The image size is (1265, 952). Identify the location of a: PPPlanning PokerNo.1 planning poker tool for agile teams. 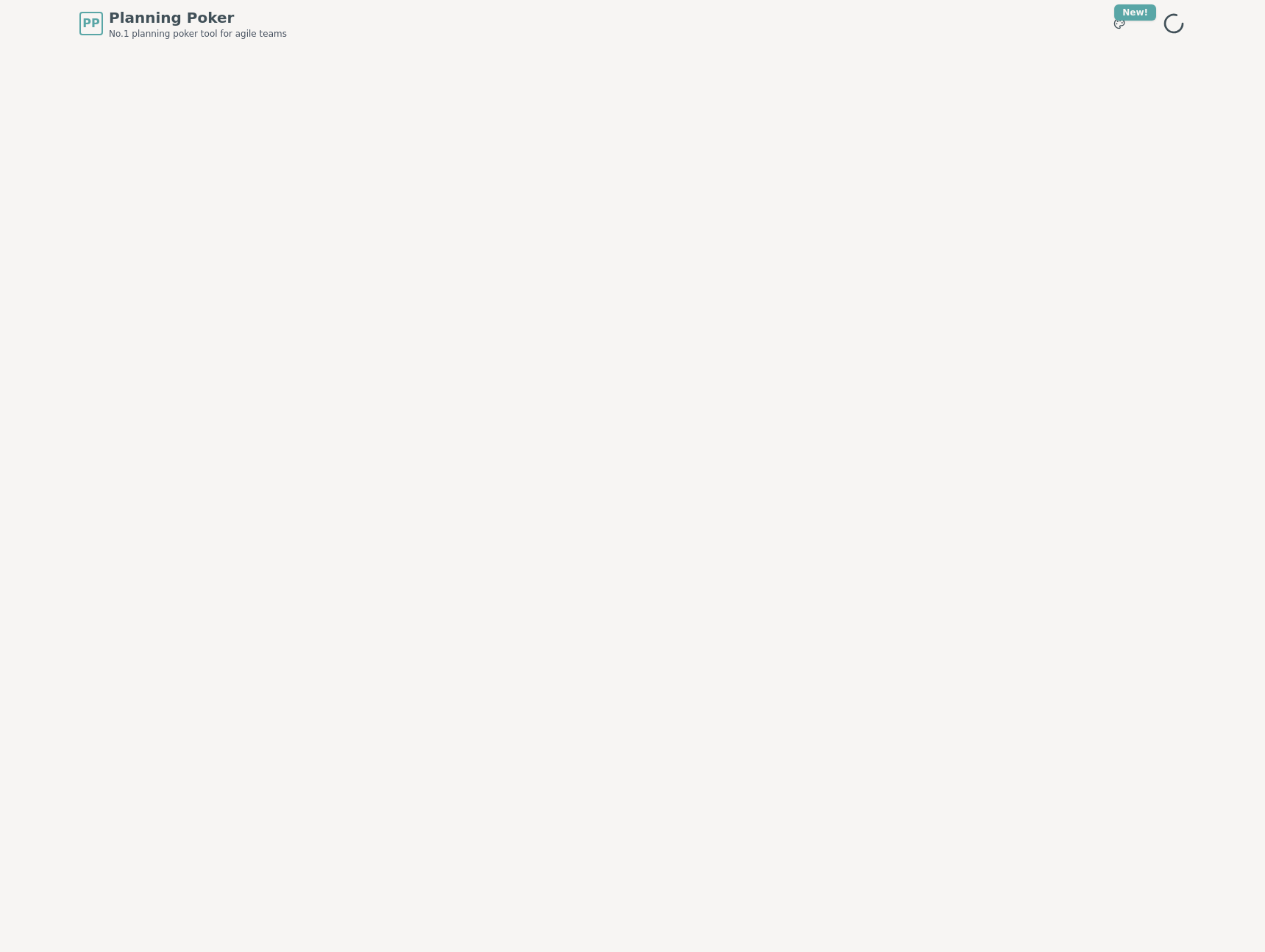
(183, 24).